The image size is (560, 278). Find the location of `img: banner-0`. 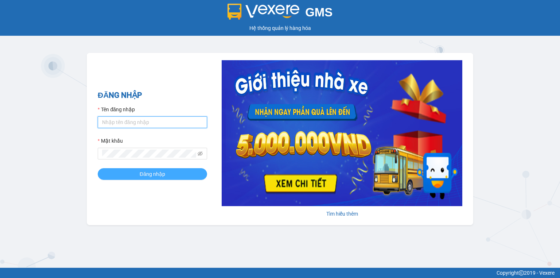

img: banner-0 is located at coordinates (342, 133).